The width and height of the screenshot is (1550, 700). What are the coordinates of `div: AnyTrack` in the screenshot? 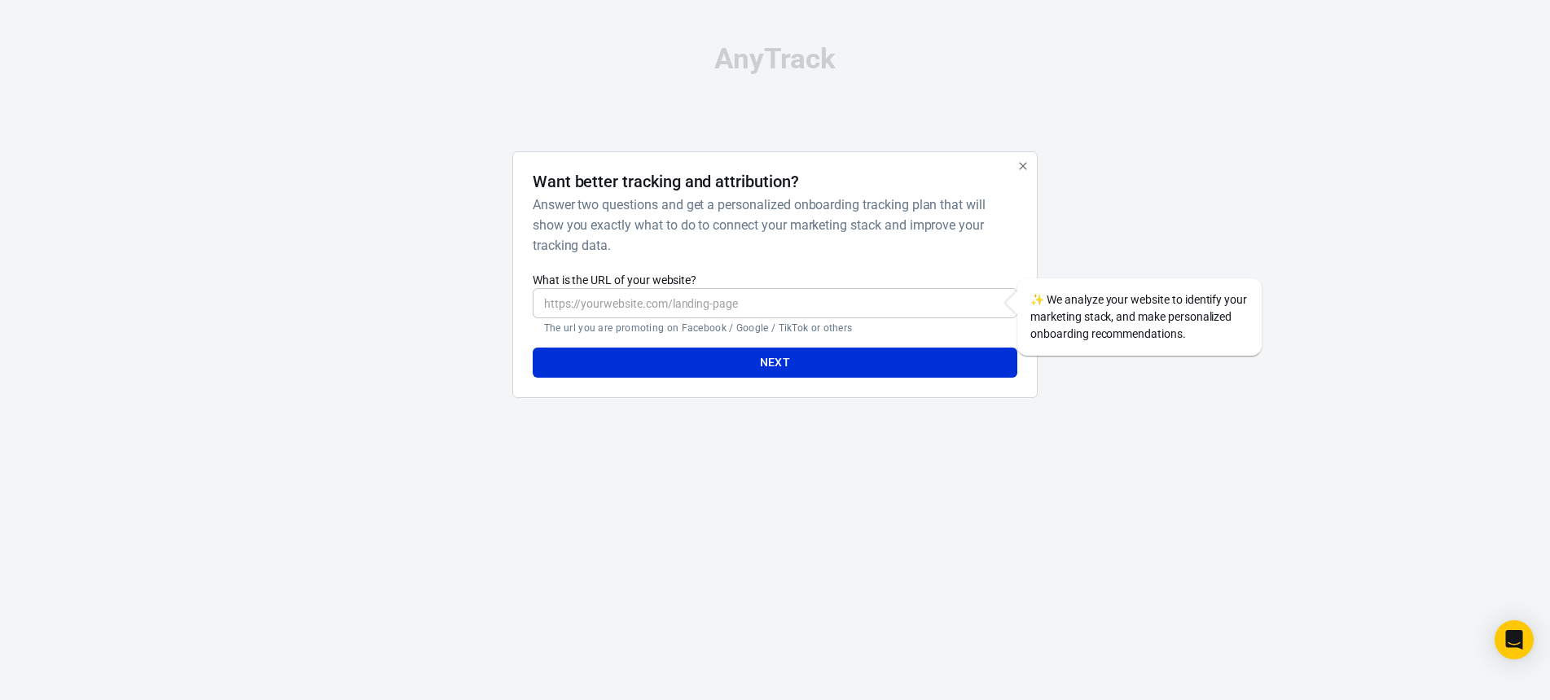 It's located at (775, 59).